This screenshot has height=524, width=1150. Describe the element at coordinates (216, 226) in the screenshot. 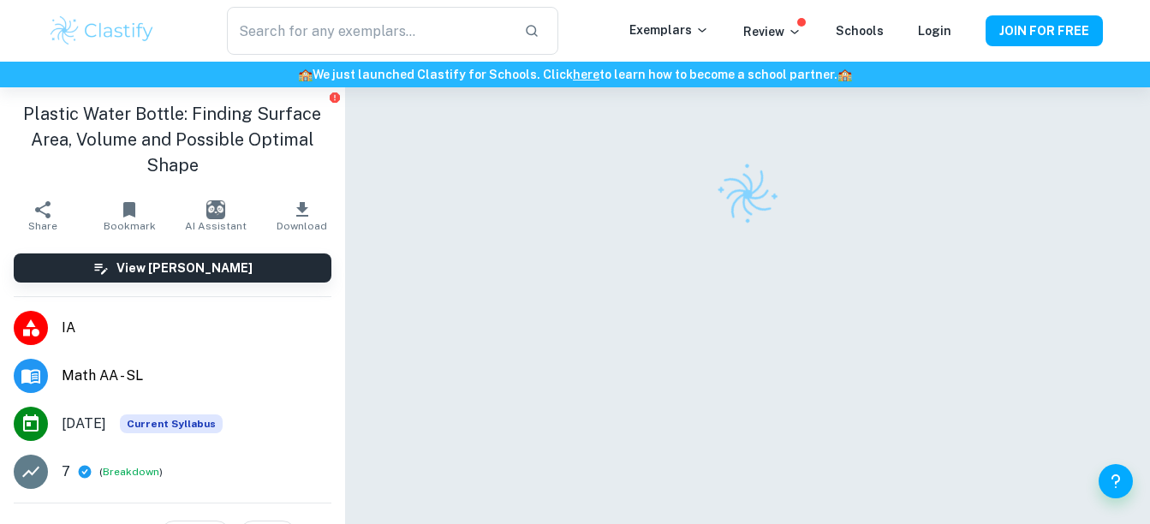

I see `span: AI Assistant` at that location.